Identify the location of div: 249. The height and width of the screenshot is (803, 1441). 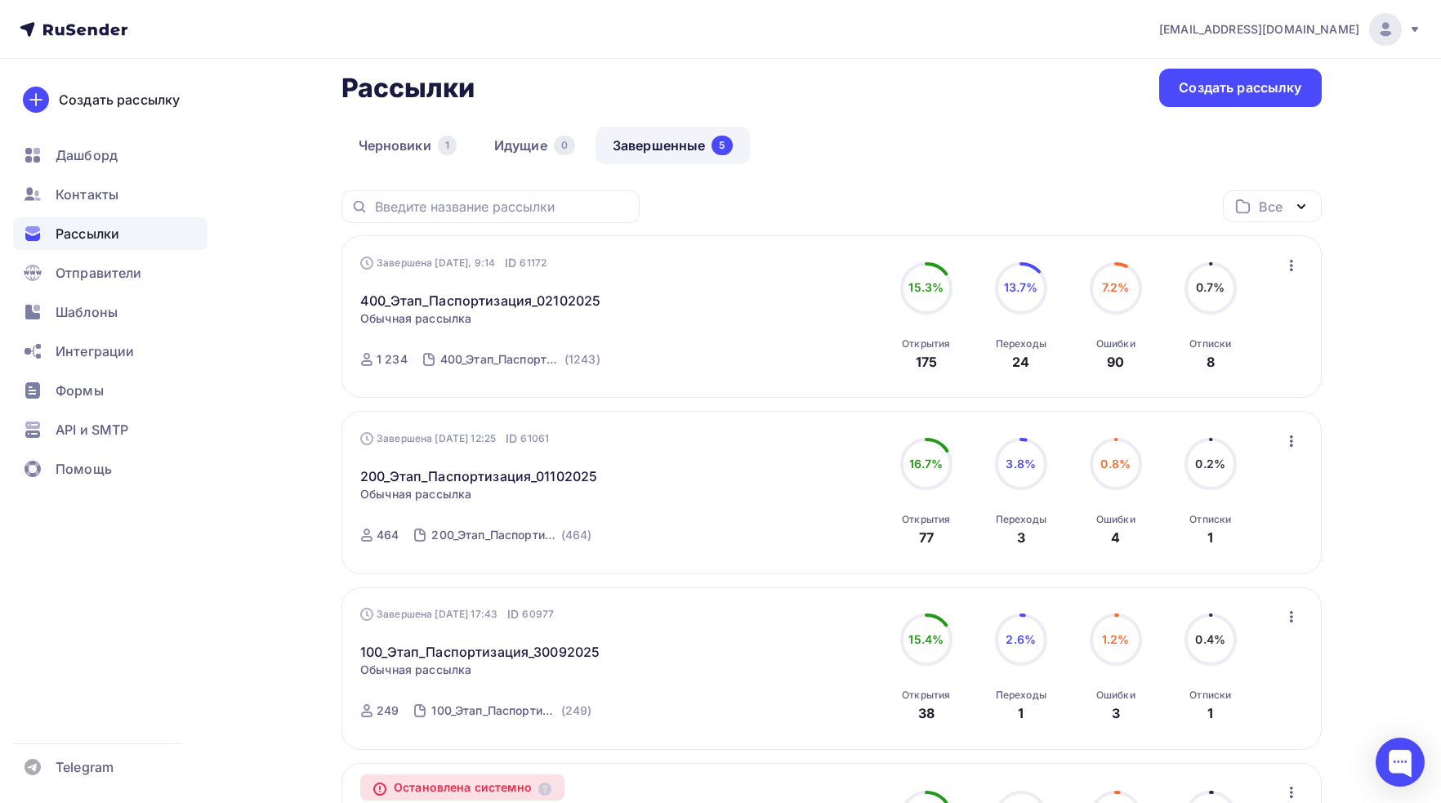
(387, 711).